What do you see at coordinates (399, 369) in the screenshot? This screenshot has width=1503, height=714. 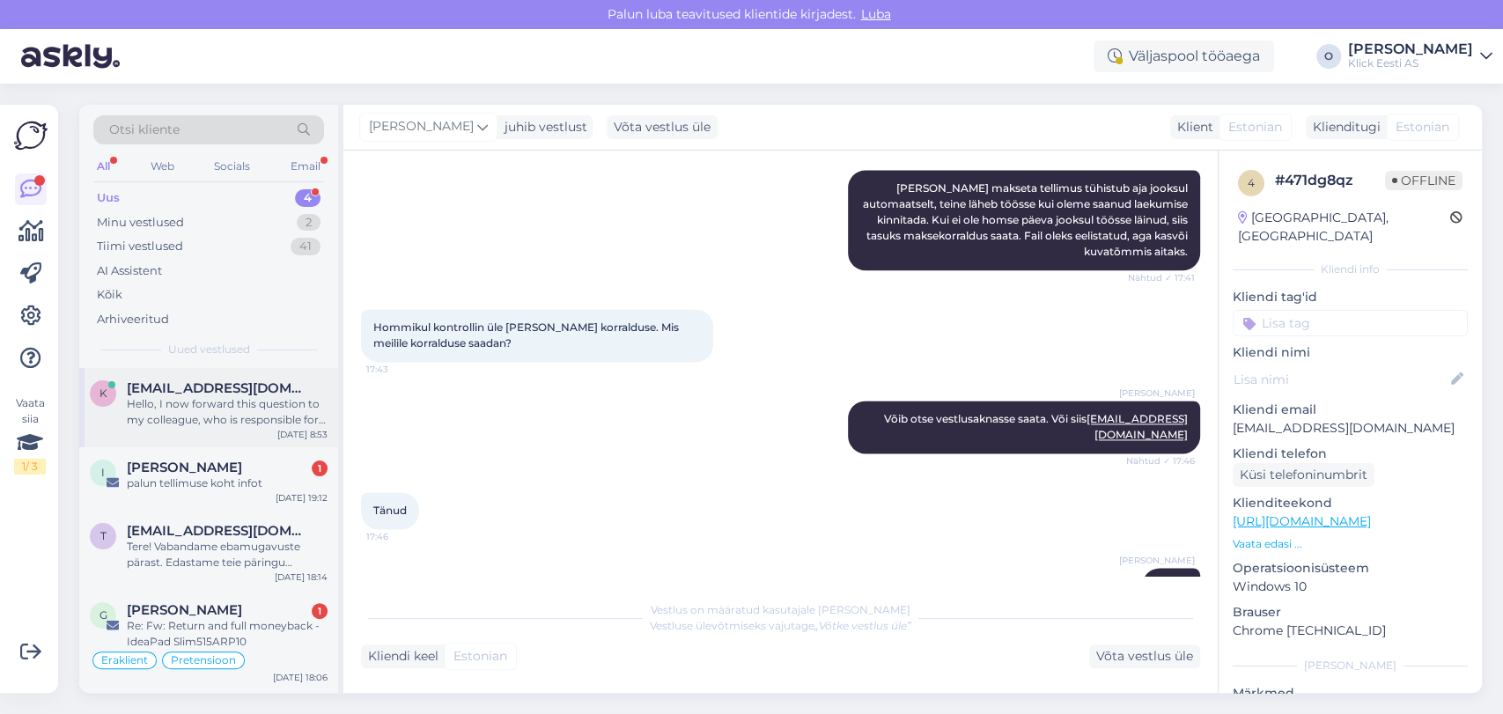 I see `span: 17:43` at bounding box center [399, 369].